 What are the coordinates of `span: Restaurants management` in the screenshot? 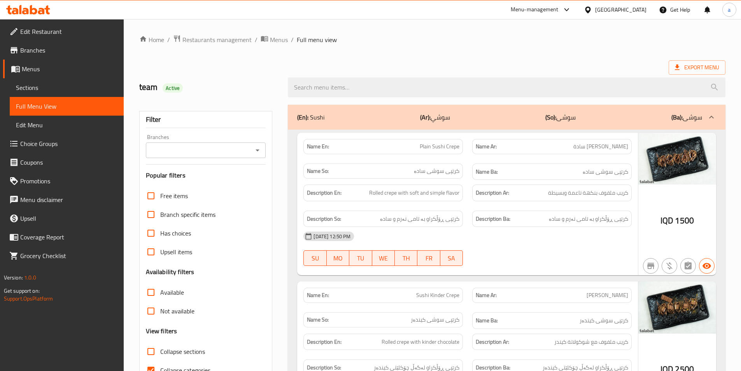 It's located at (217, 40).